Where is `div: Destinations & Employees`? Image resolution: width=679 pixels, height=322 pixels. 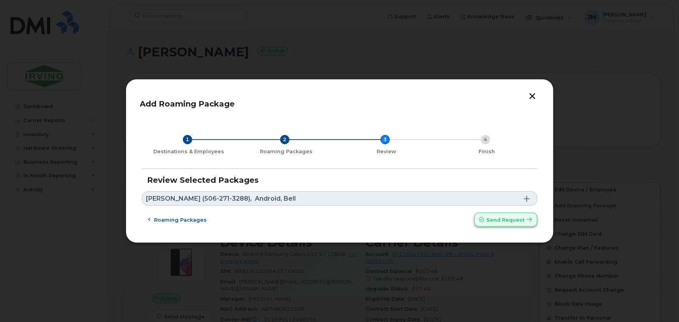 div: Destinations & Employees is located at coordinates (189, 152).